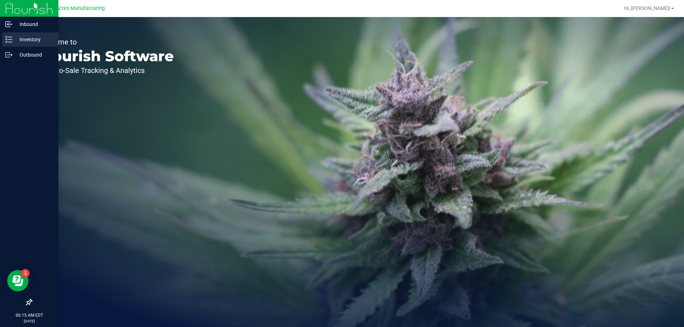 Image resolution: width=684 pixels, height=327 pixels. I want to click on p: Outbound, so click(34, 55).